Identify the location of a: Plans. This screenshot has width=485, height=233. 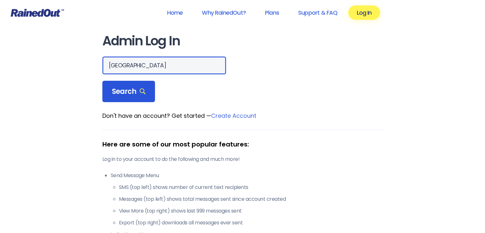
(272, 12).